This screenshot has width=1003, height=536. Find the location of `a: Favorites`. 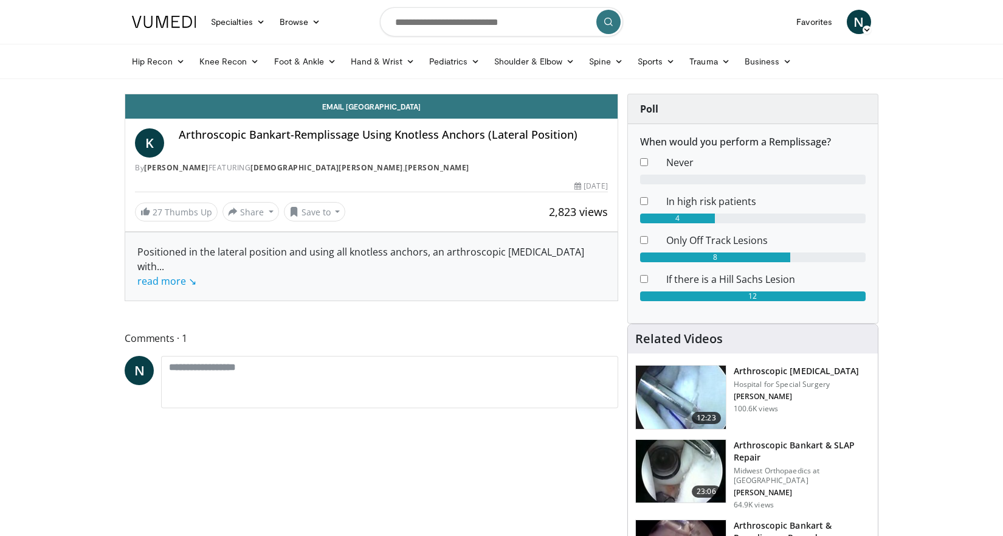

a: Favorites is located at coordinates (814, 22).